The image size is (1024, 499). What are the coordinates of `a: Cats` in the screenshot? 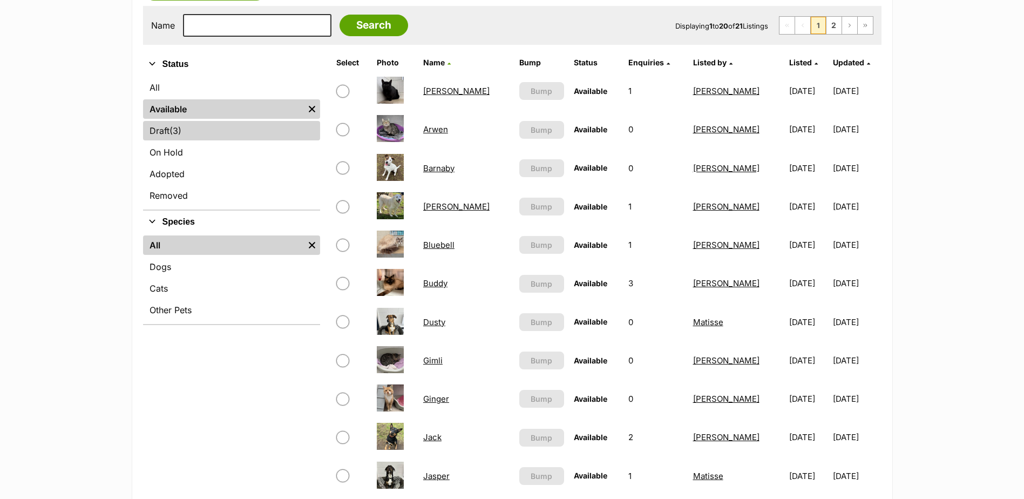 It's located at (232, 288).